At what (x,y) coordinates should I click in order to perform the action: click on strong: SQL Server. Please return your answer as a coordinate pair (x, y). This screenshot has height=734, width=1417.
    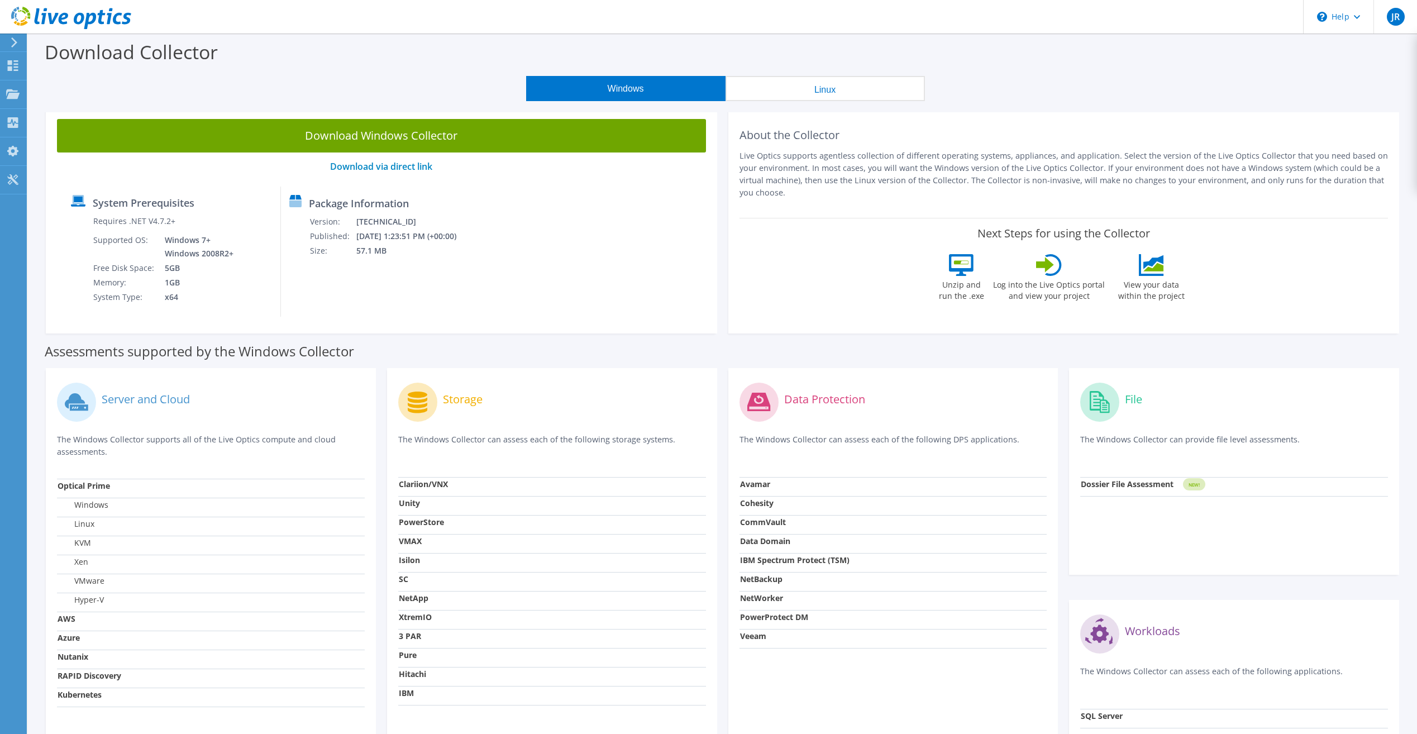
    Looking at the image, I should click on (1101, 715).